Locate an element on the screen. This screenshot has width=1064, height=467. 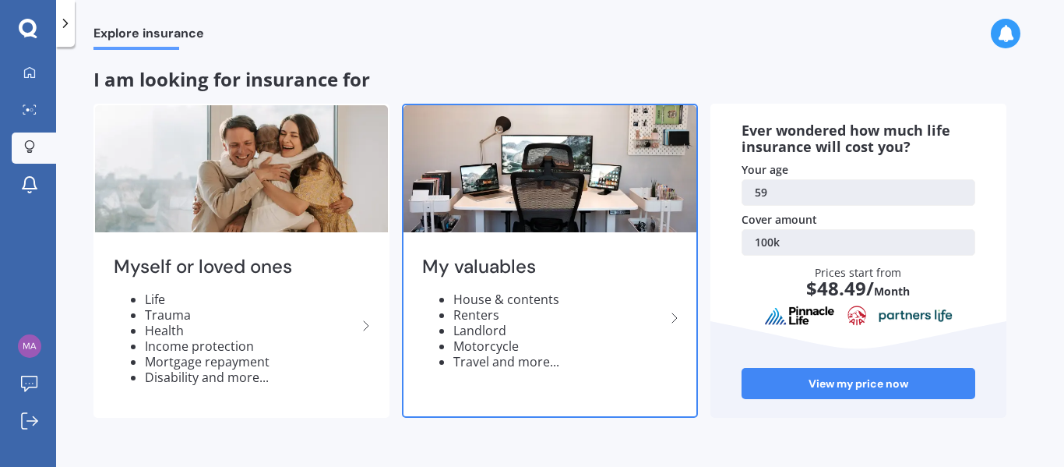
li: Life is located at coordinates (251, 299).